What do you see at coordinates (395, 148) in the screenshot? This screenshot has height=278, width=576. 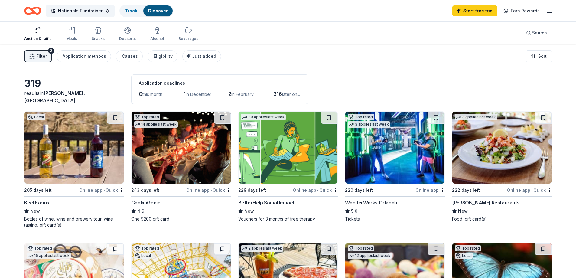 I see `img: Image for WonderWorks Orlando` at bounding box center [395, 148].